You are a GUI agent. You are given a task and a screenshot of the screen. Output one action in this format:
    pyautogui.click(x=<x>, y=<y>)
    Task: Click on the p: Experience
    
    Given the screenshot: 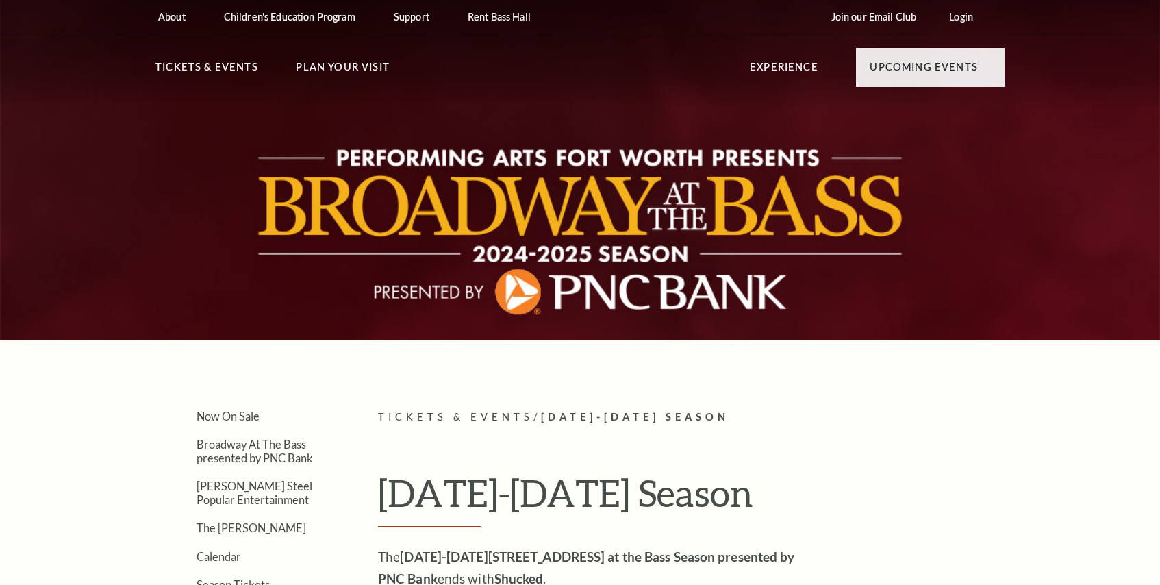 What is the action you would take?
    pyautogui.click(x=784, y=71)
    